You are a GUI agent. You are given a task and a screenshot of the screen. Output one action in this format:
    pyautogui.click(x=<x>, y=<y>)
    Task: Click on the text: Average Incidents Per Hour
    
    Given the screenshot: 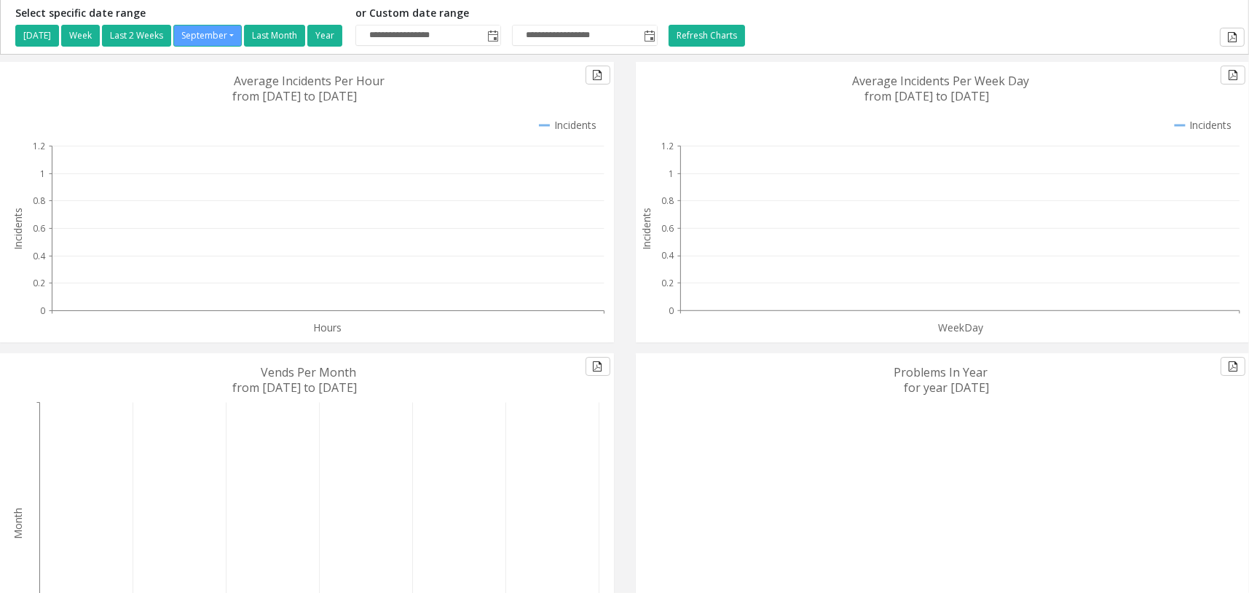 What is the action you would take?
    pyautogui.click(x=309, y=81)
    